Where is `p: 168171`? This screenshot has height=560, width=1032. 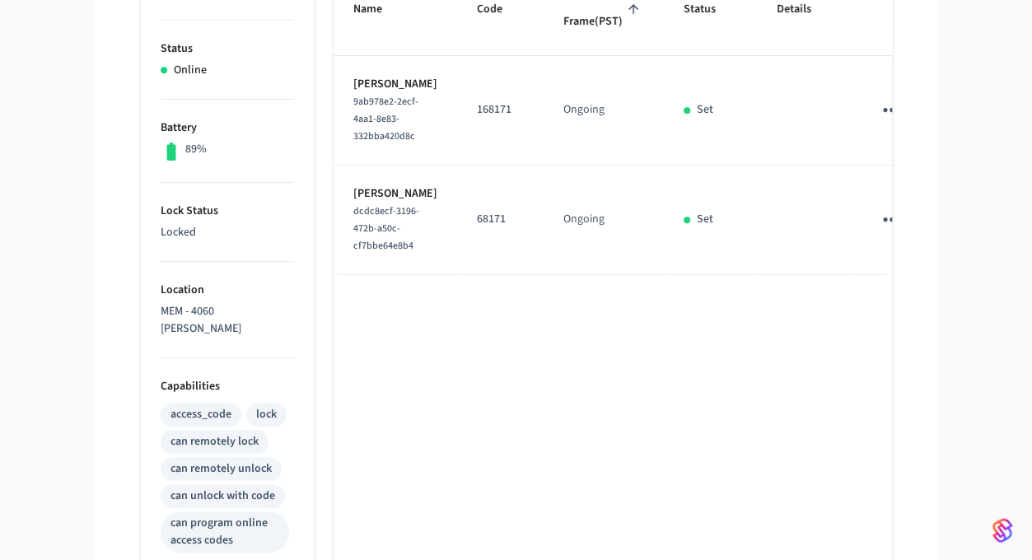
p: 168171 is located at coordinates (500, 110).